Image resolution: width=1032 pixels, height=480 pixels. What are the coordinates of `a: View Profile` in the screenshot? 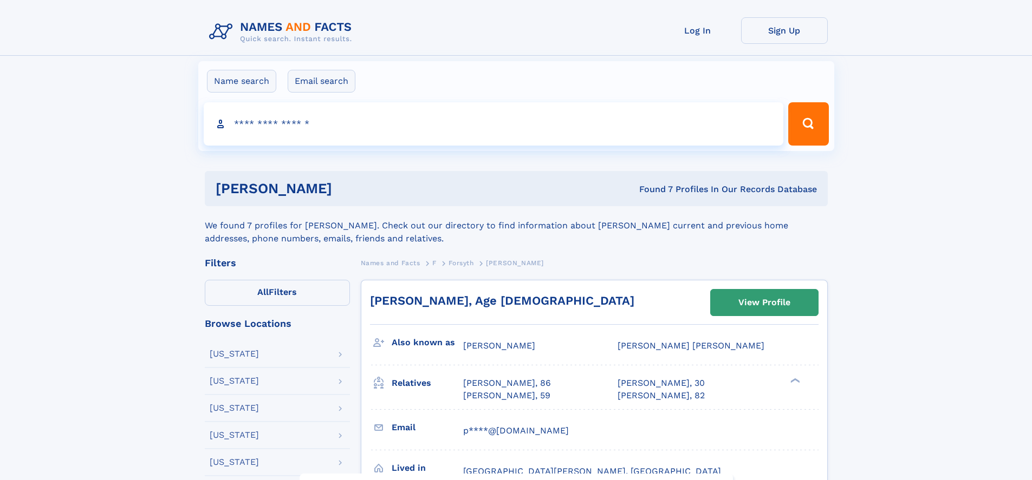 It's located at (764, 303).